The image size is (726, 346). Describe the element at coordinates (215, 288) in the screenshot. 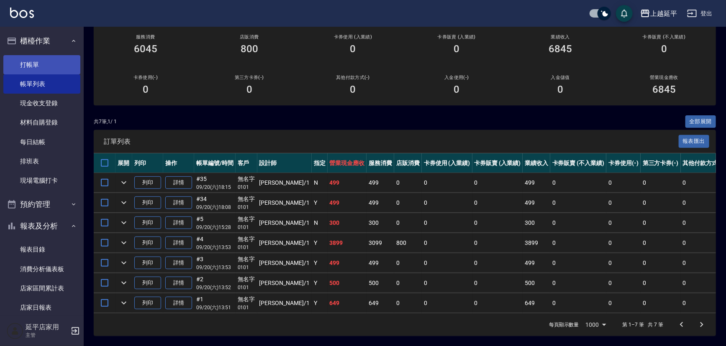

I see `p: 09/20 (六) 13:52` at that location.